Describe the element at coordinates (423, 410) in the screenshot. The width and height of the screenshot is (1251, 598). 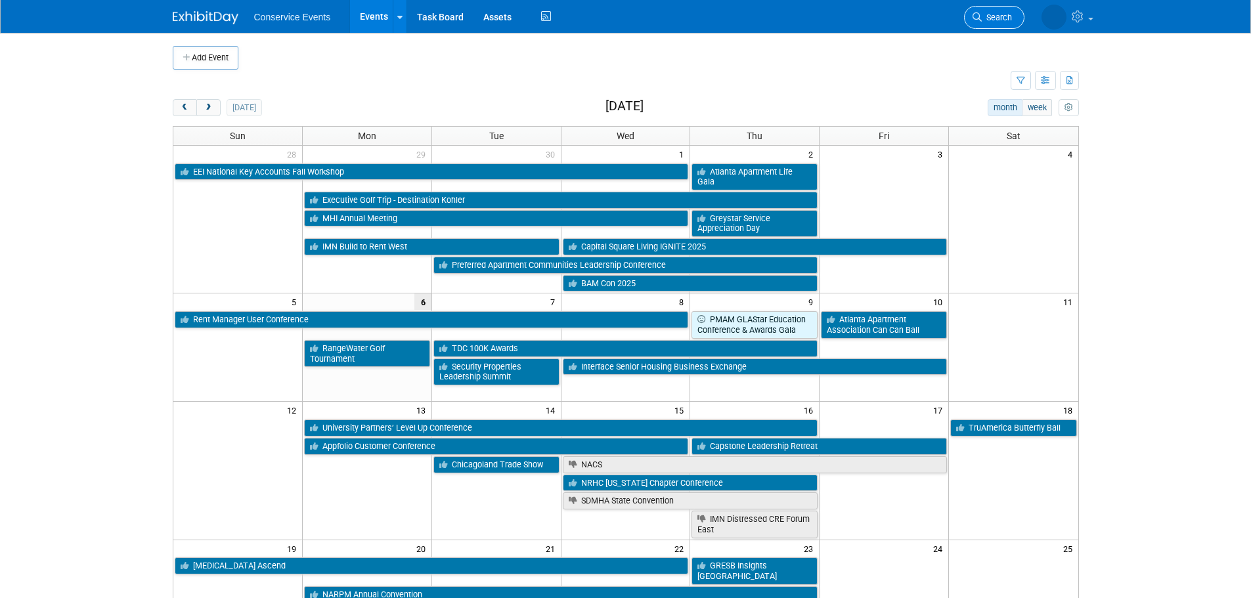
I see `span: 13` at that location.